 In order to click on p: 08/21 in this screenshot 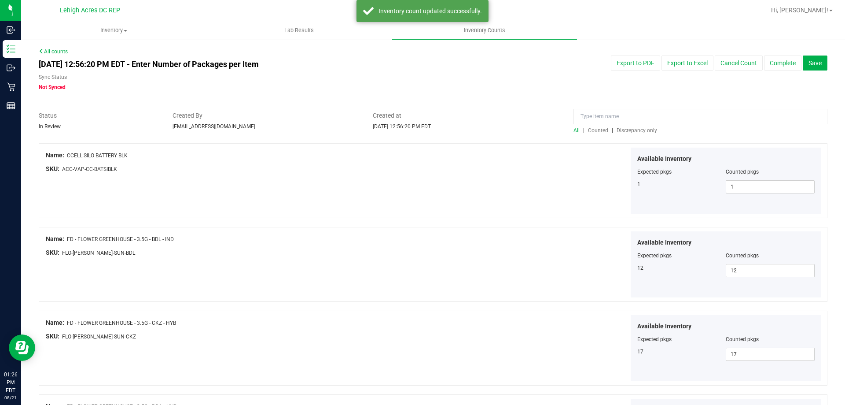, I will do `click(11, 397)`.